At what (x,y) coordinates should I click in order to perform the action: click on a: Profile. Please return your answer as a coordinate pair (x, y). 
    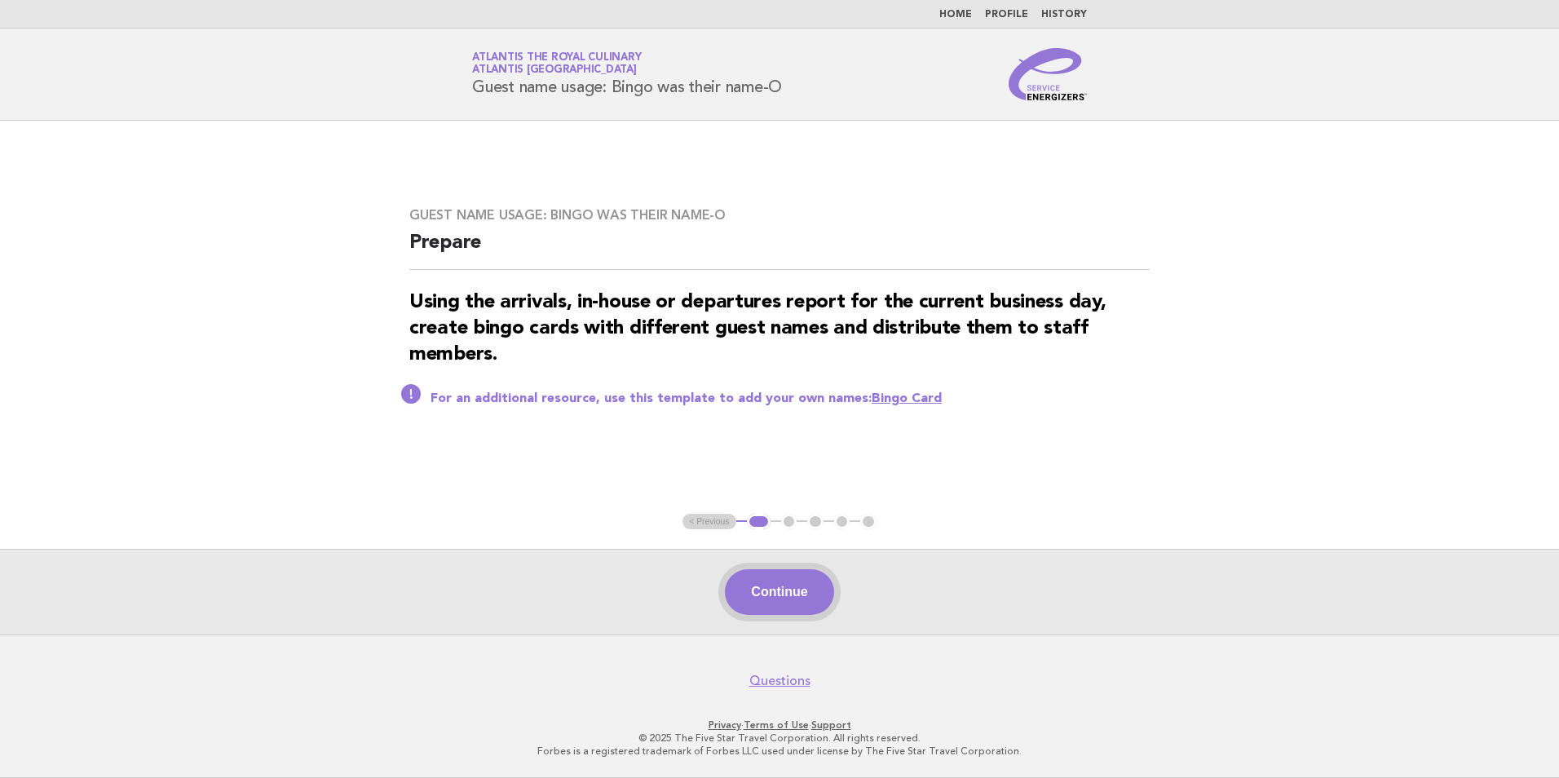
    Looking at the image, I should click on (1006, 15).